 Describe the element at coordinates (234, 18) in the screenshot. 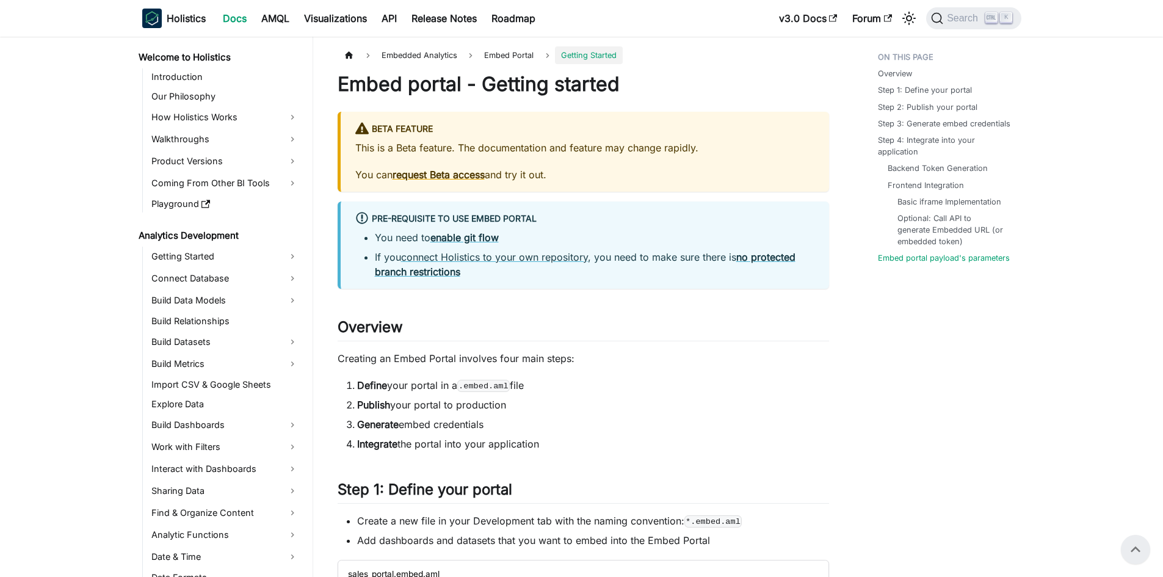

I see `a: Docs` at that location.